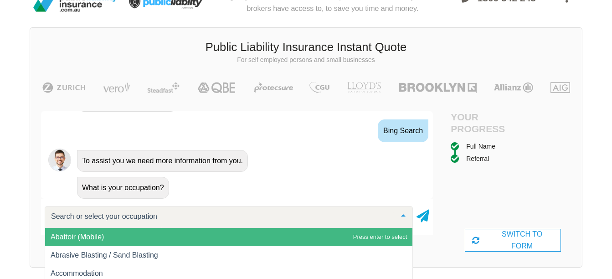 The image size is (612, 279). Describe the element at coordinates (123, 188) in the screenshot. I see `div: What is your occupation?` at that location.